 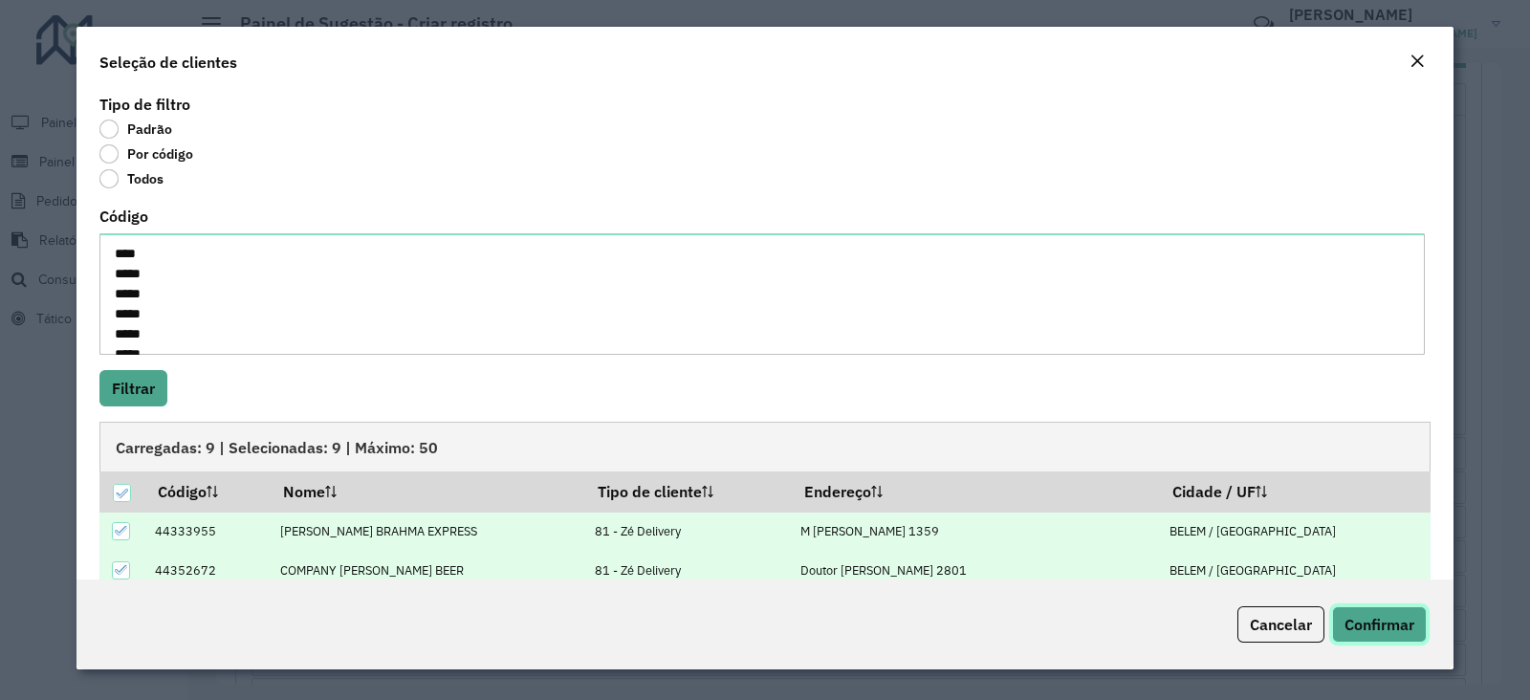 What do you see at coordinates (133, 388) in the screenshot?
I see `button: Filtrar` at bounding box center [133, 388].